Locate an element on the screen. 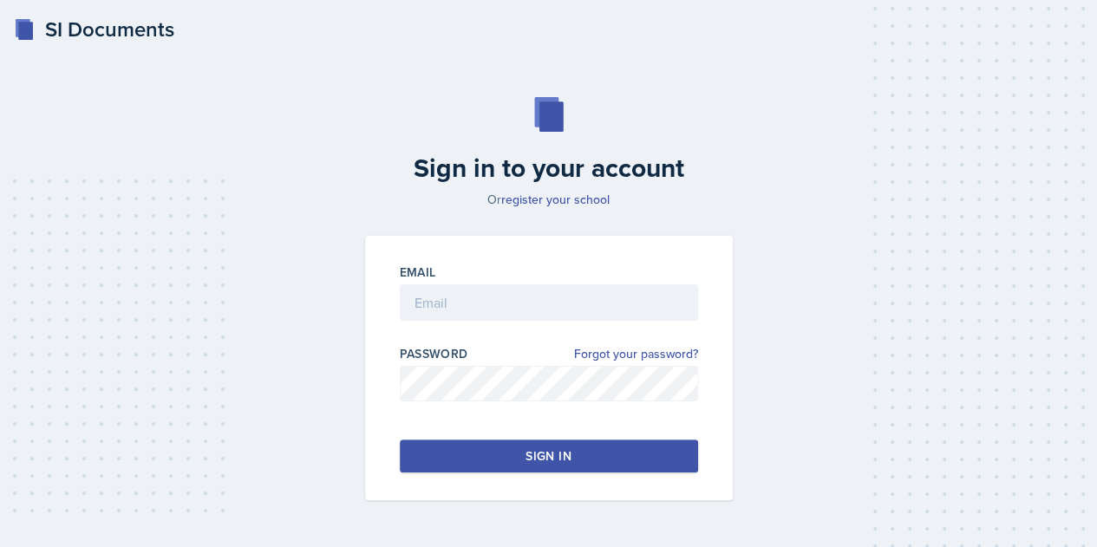 This screenshot has width=1097, height=547. div: Sign in is located at coordinates (548, 456).